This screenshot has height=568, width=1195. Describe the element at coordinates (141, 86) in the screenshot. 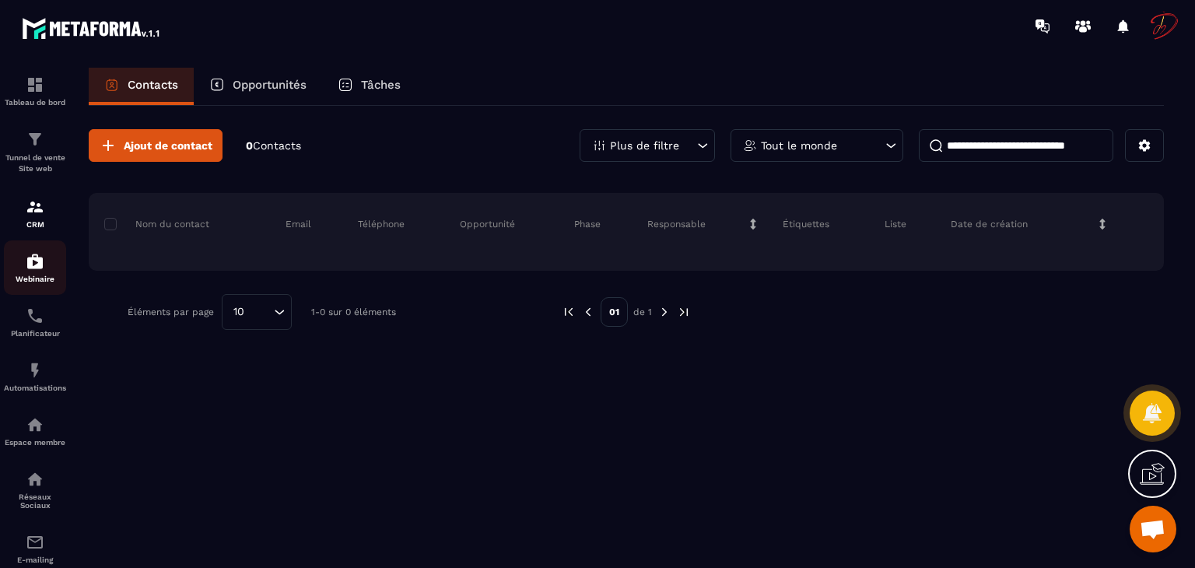

I see `a: Contacts` at that location.